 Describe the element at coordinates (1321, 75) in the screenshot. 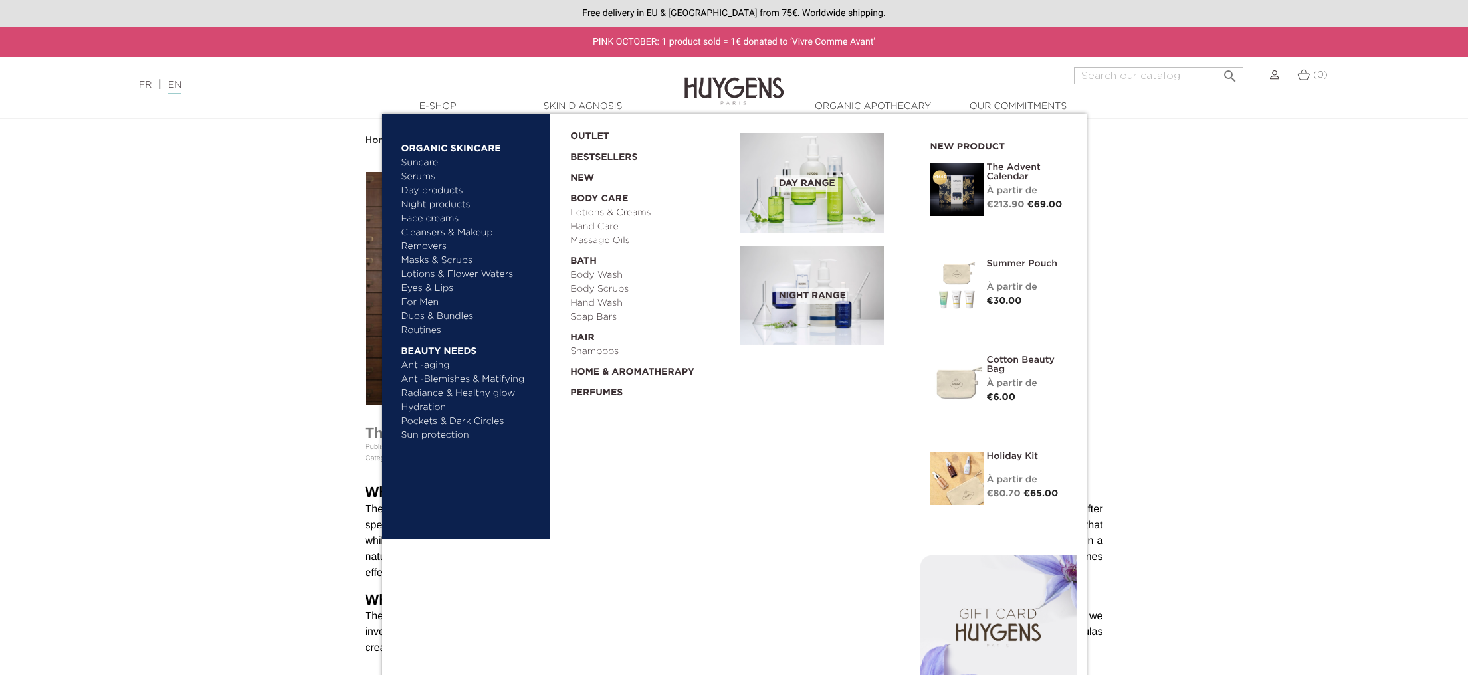

I see `span: (0)` at that location.